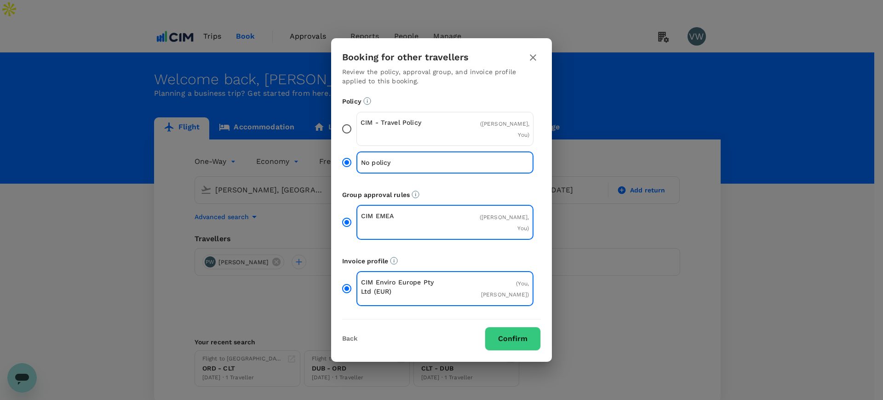 The width and height of the screenshot is (883, 400). What do you see at coordinates (415, 194) in the screenshot?
I see `svg: Default approvers or custom approval rules (if available) are based on the user group.` at bounding box center [415, 194].